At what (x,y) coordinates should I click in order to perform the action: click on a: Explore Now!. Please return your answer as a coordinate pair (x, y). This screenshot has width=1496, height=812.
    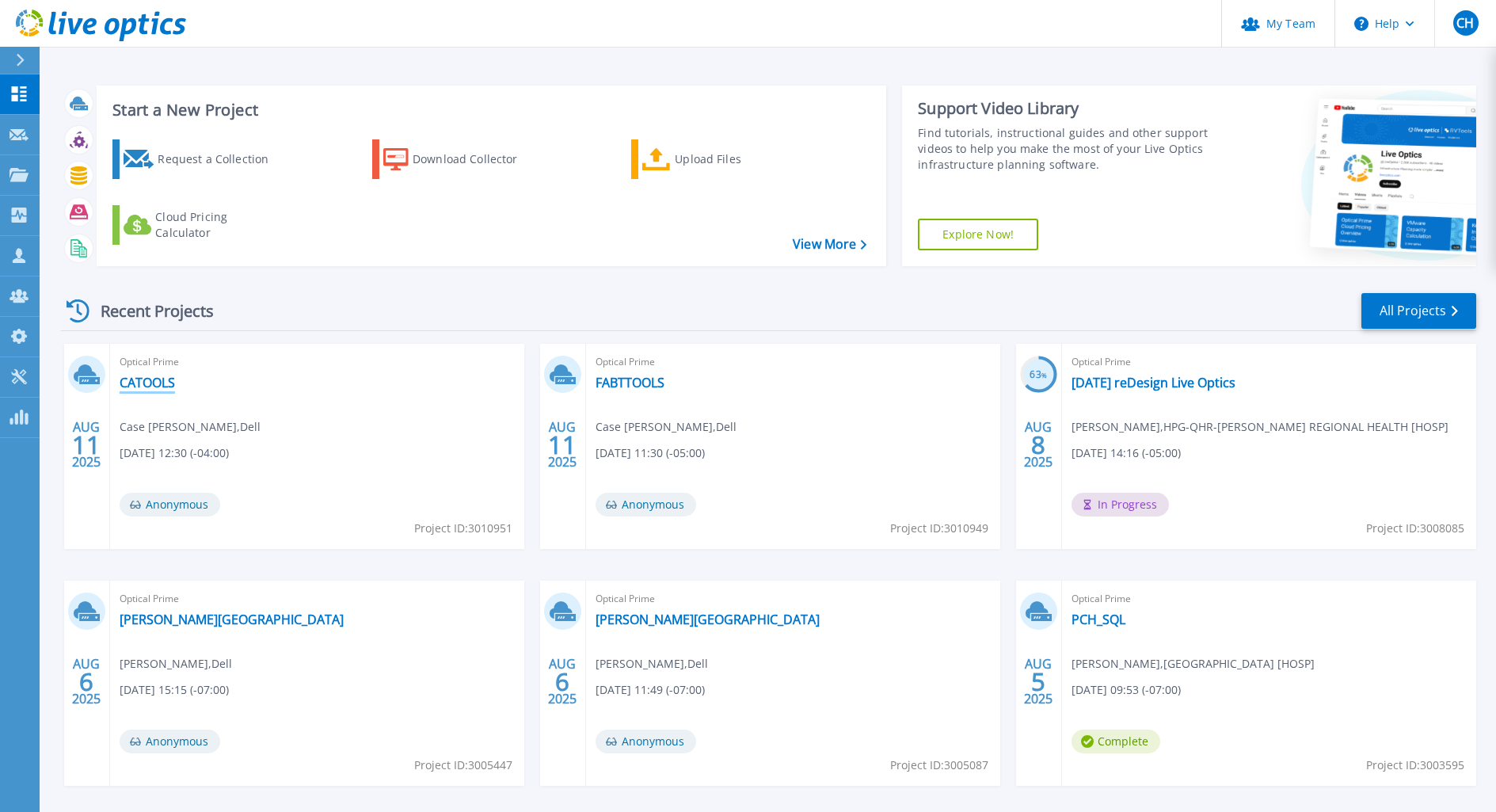
    Looking at the image, I should click on (978, 234).